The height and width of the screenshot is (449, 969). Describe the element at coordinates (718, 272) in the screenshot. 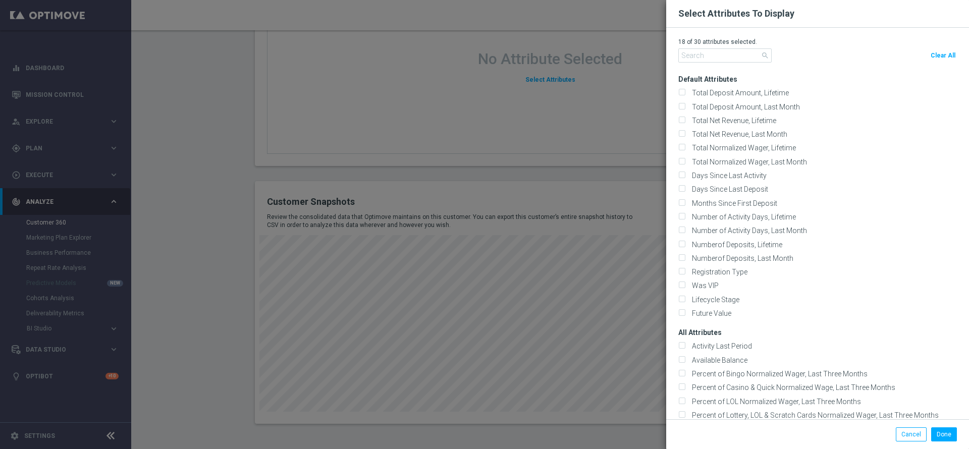

I see `label: Registration Type` at that location.